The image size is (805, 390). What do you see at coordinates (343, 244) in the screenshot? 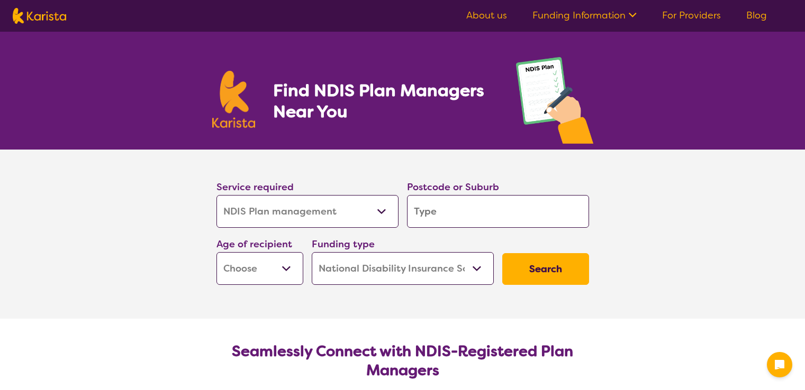
I see `label: Funding type` at bounding box center [343, 244].